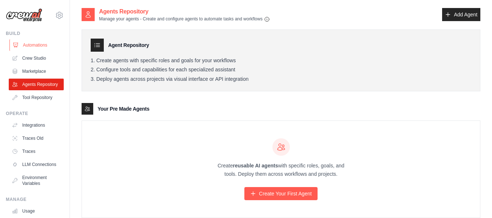 Image resolution: width=492 pixels, height=218 pixels. What do you see at coordinates (281, 170) in the screenshot?
I see `p: Create with specific roles, goals, and tools. Deploy them across workflows and projects.` at bounding box center [281, 170].